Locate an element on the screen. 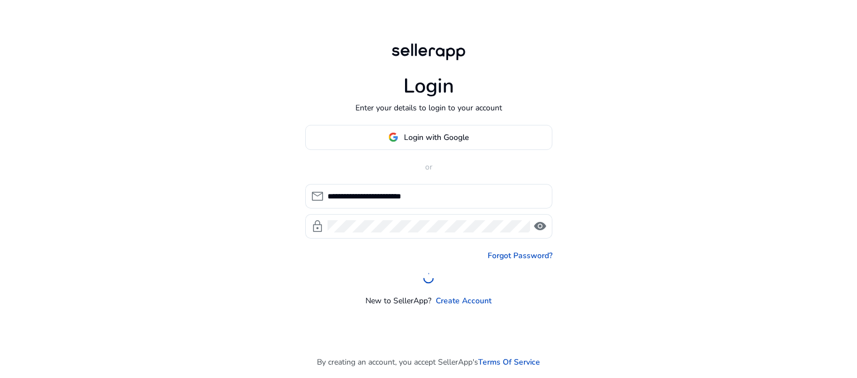 The width and height of the screenshot is (857, 378). span: Login with Google is located at coordinates (436, 137).